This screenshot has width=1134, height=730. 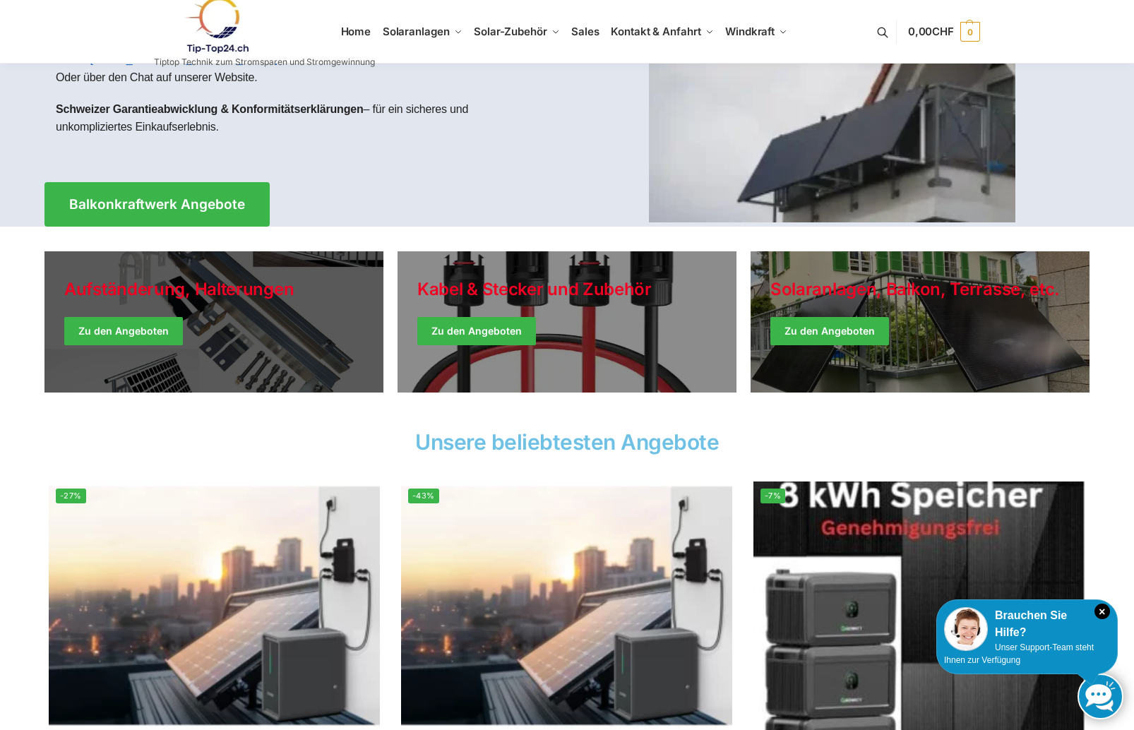 I want to click on span: Sales, so click(x=585, y=31).